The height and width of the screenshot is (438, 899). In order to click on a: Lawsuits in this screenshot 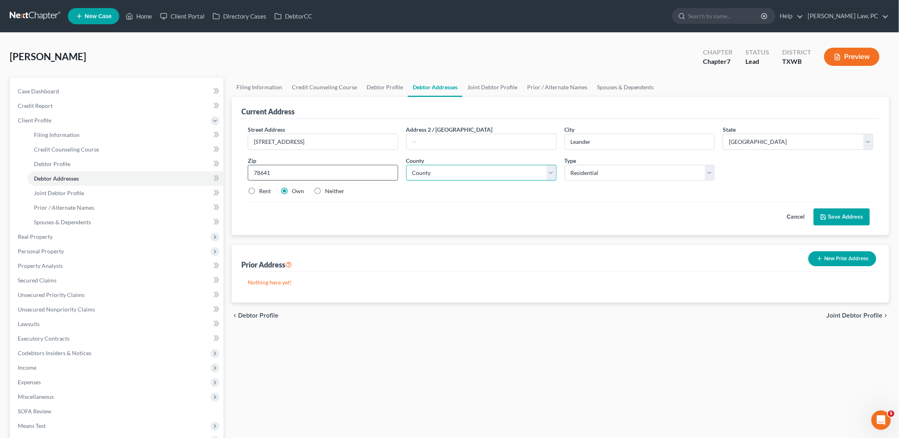, I will do `click(117, 324)`.